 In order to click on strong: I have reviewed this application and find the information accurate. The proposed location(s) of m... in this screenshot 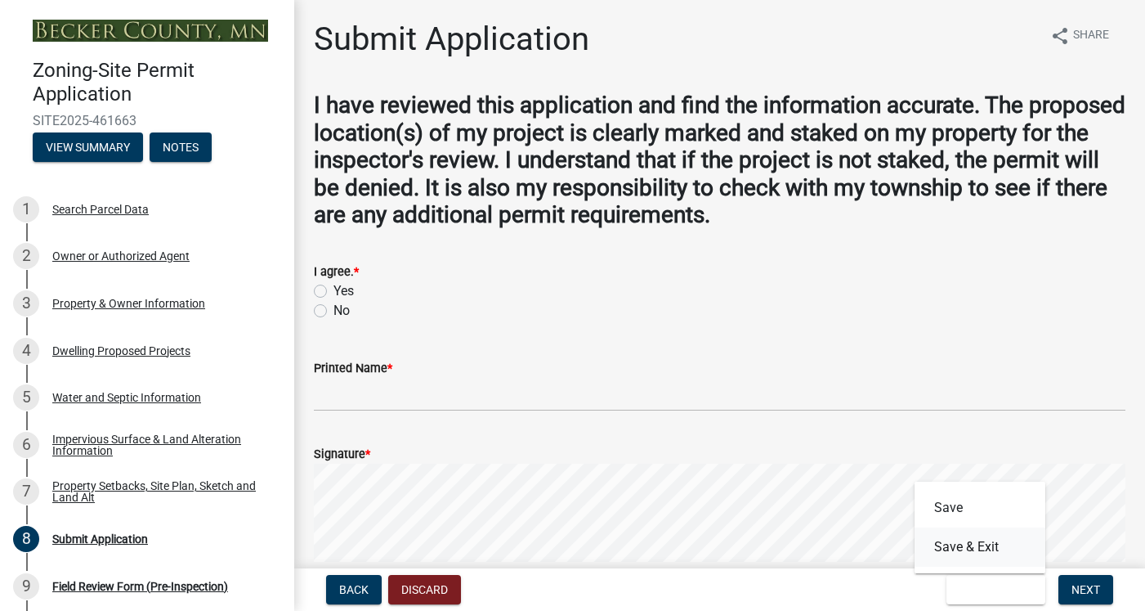, I will do `click(719, 159)`.